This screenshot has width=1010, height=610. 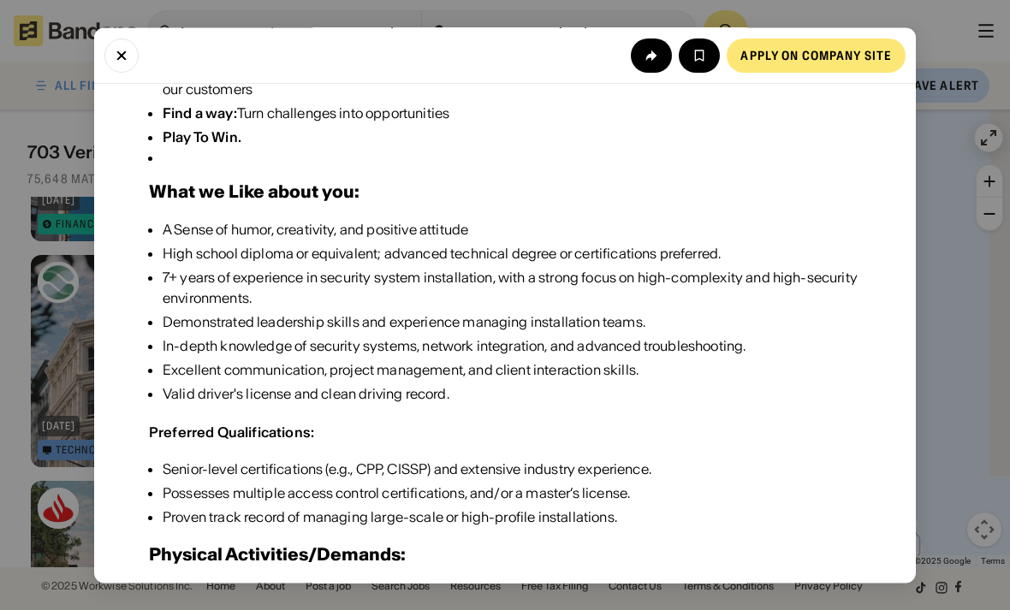 I want to click on div: Able to safely work at heights on ladders and aerial lifts, so click(x=512, y=592).